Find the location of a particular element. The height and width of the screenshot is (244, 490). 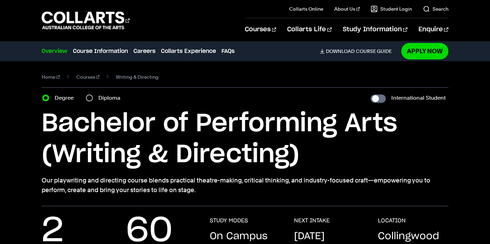

a: Collarts Online is located at coordinates (306, 9).